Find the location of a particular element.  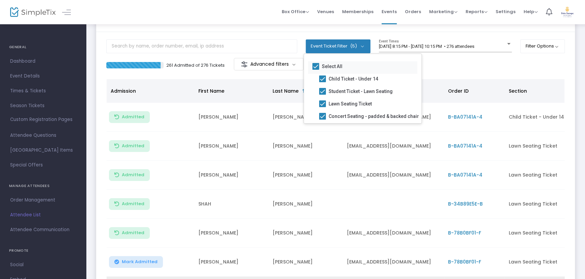

span: Event Details is located at coordinates (43, 76).